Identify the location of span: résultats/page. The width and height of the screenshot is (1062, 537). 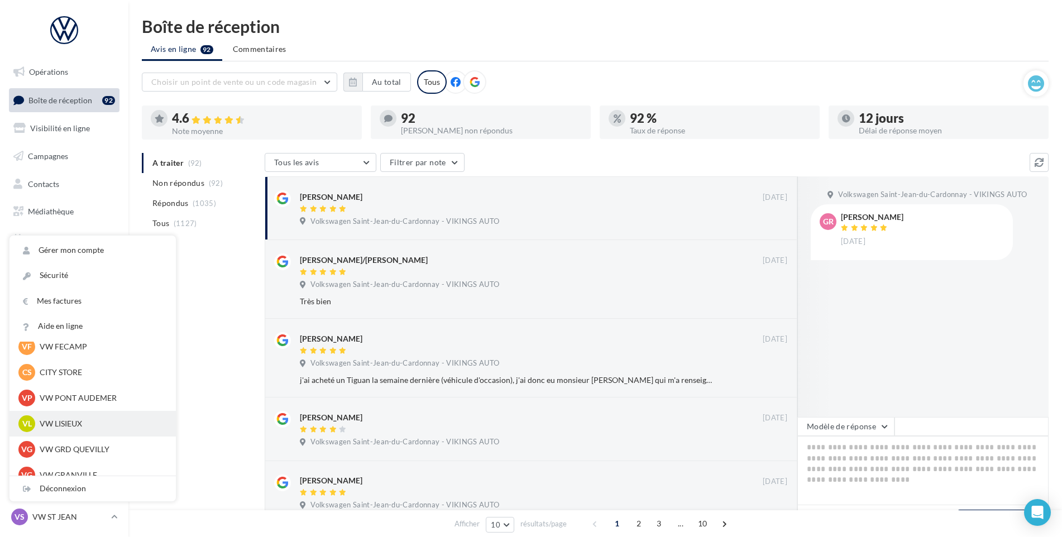
(543, 524).